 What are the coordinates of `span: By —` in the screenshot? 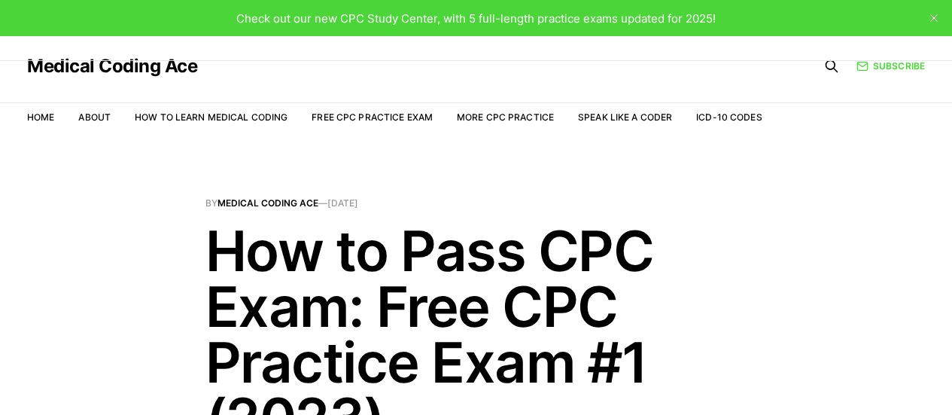 It's located at (476, 203).